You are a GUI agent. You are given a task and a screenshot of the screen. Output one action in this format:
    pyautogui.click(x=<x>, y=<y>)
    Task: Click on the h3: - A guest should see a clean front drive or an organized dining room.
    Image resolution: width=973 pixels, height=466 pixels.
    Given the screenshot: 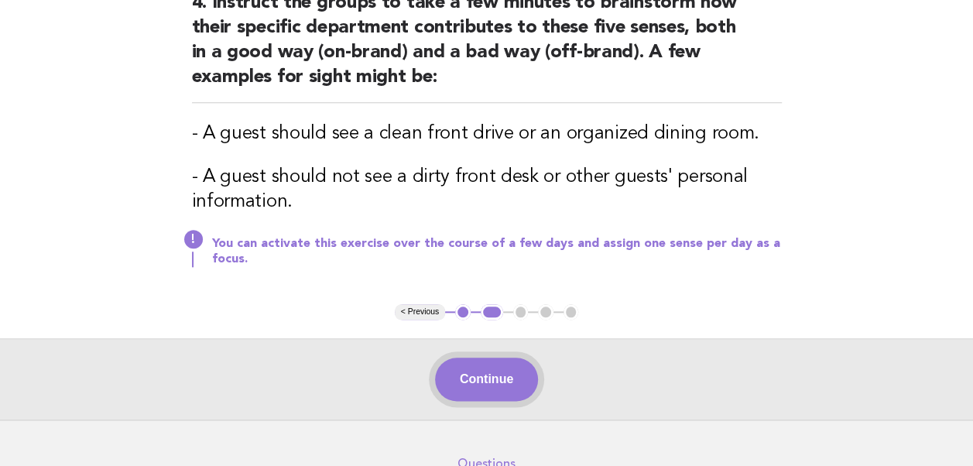 What is the action you would take?
    pyautogui.click(x=487, y=134)
    